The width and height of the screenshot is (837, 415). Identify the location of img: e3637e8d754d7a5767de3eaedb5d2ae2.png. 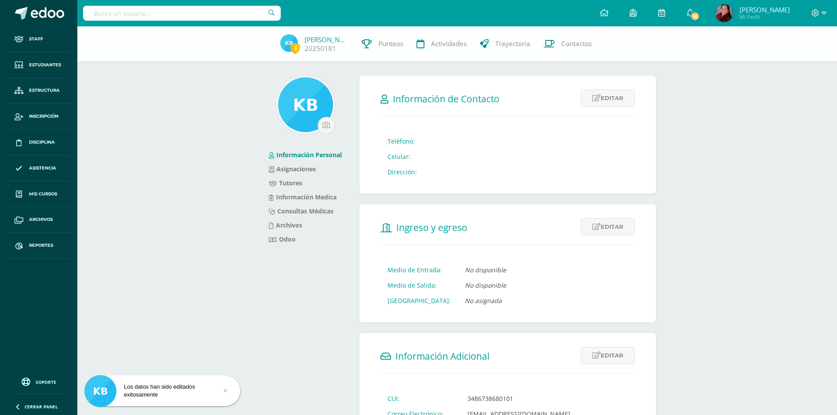
(306, 105).